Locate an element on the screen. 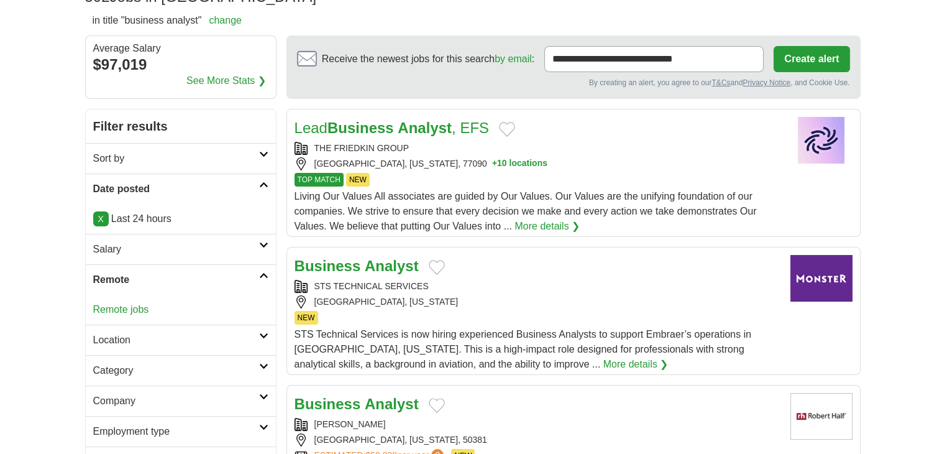 This screenshot has height=454, width=945. a: Date posted is located at coordinates (181, 188).